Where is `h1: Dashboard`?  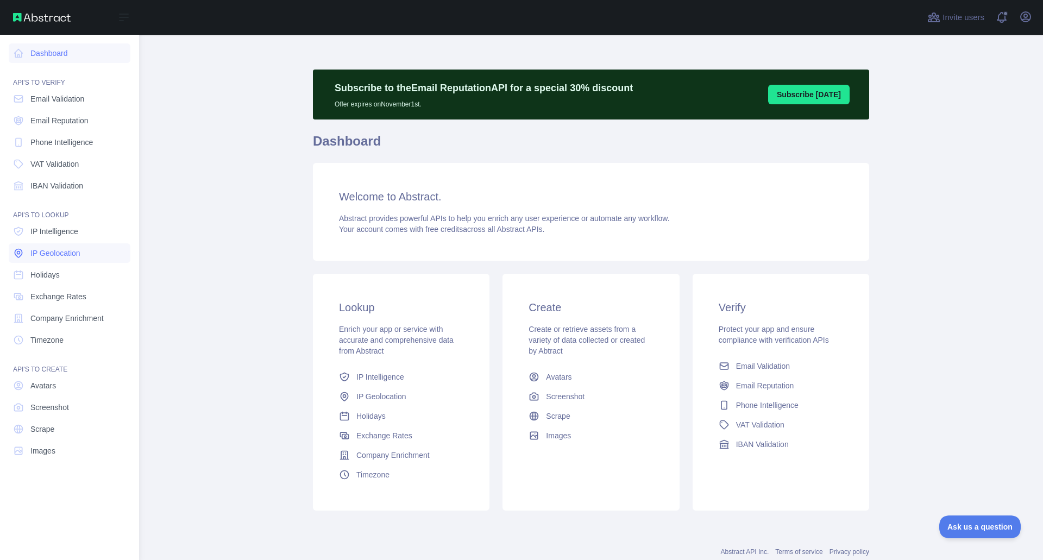
h1: Dashboard is located at coordinates (591, 146).